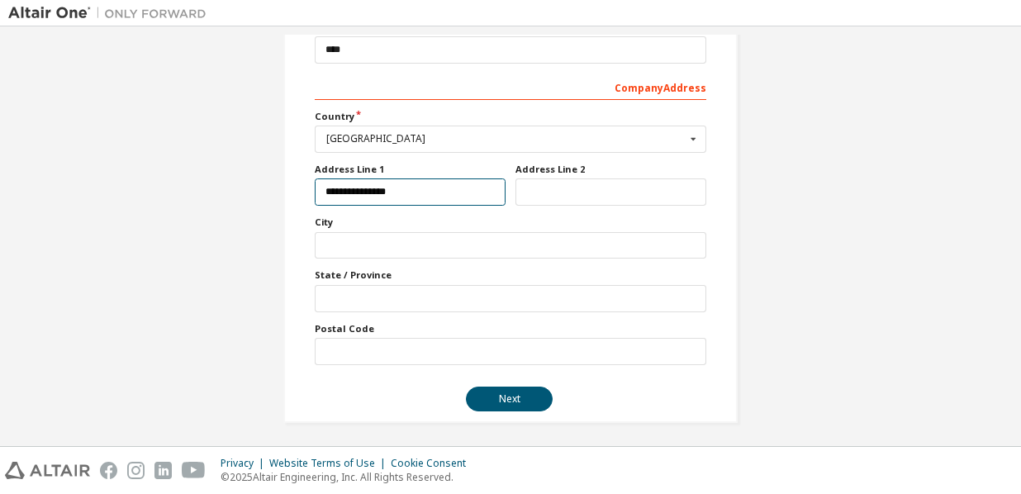 Image resolution: width=1021 pixels, height=494 pixels. What do you see at coordinates (510, 222) in the screenshot?
I see `label: City` at bounding box center [510, 222].